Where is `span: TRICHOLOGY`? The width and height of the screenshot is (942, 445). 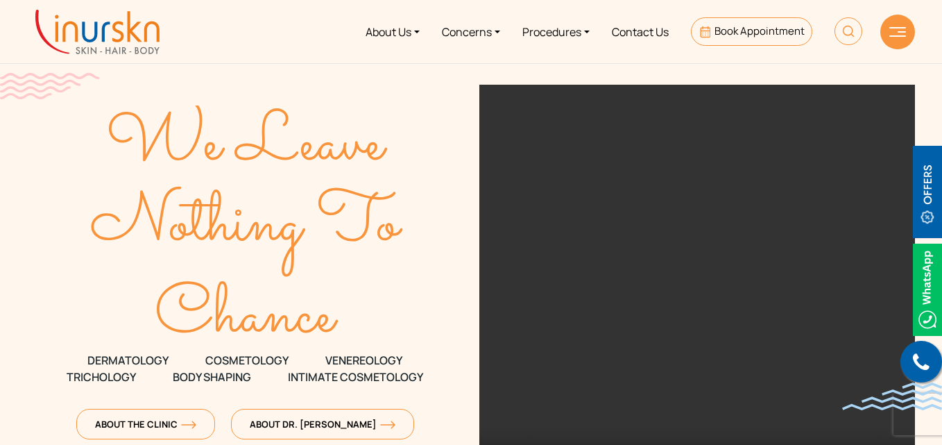
span: TRICHOLOGY is located at coordinates (101, 377).